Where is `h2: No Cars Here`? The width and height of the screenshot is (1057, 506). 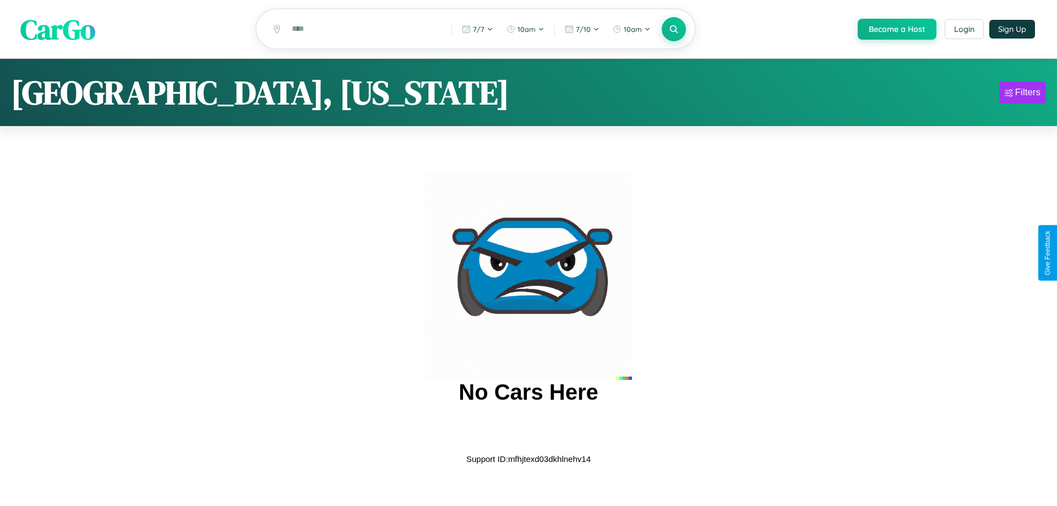
h2: No Cars Here is located at coordinates (528, 392).